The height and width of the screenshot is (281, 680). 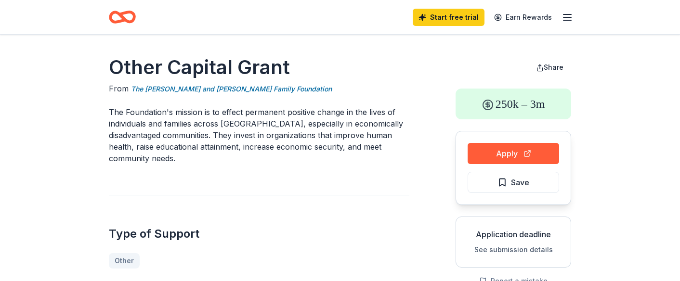 What do you see at coordinates (549, 67) in the screenshot?
I see `button: Share` at bounding box center [549, 67].